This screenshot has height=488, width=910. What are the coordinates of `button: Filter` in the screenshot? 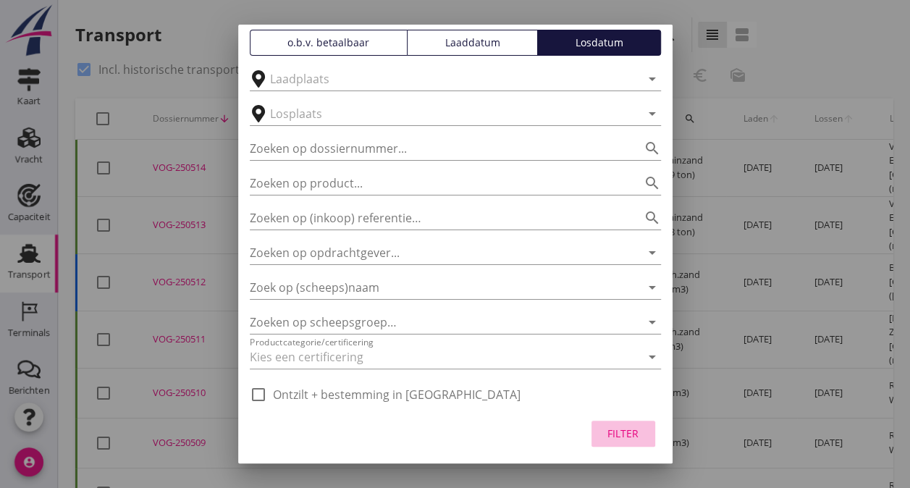 It's located at (623, 434).